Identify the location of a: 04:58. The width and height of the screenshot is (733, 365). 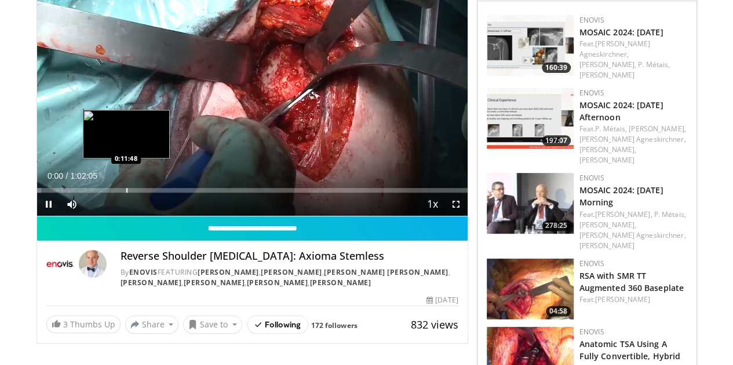
(530, 289).